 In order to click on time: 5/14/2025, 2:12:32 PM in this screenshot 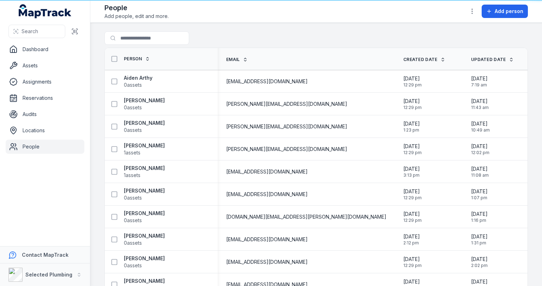, I will do `click(412, 240)`.